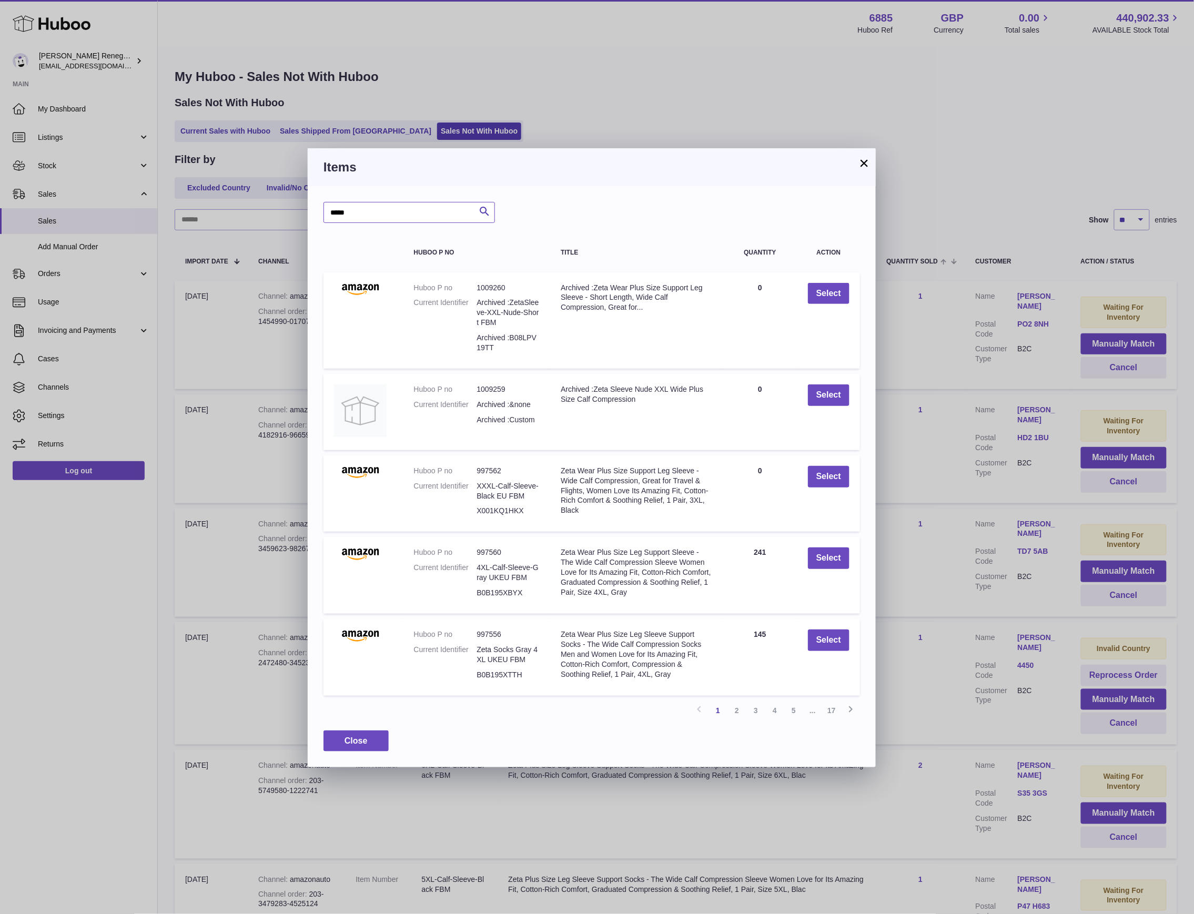 Image resolution: width=1194 pixels, height=914 pixels. Describe the element at coordinates (508, 511) in the screenshot. I see `dd: X001KQ1HKX` at that location.